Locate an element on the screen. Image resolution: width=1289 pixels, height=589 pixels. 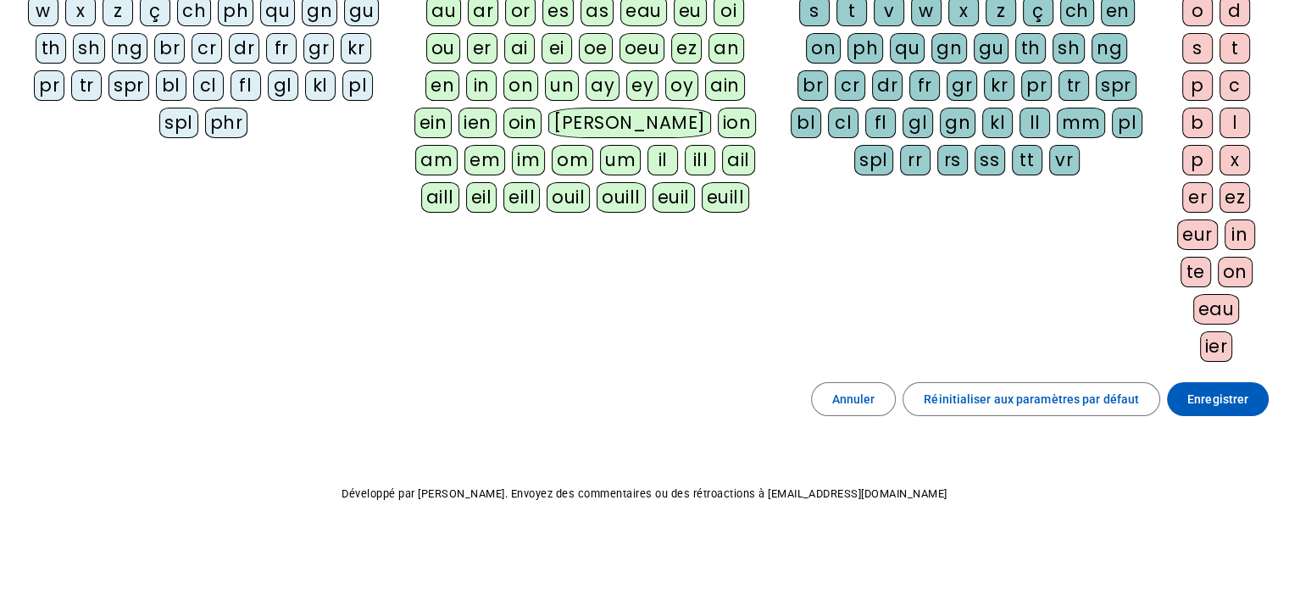
div: mm is located at coordinates (1081, 123).